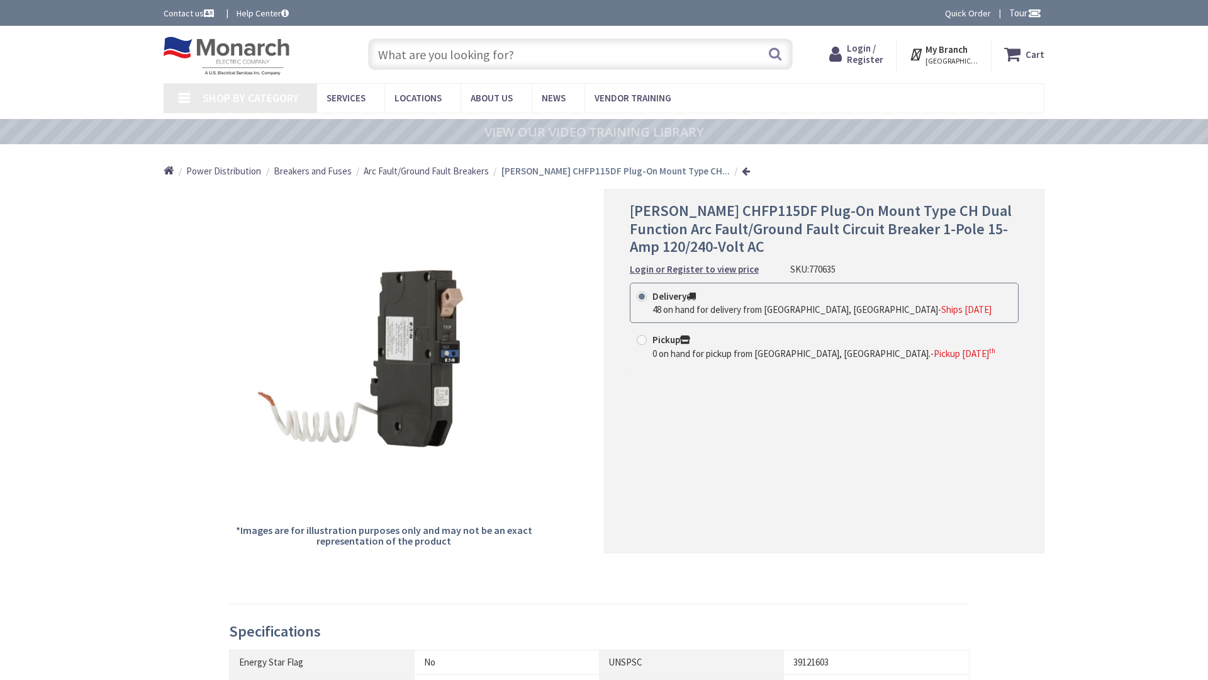  What do you see at coordinates (580, 54) in the screenshot?
I see `input: What are you looking for?` at bounding box center [580, 54].